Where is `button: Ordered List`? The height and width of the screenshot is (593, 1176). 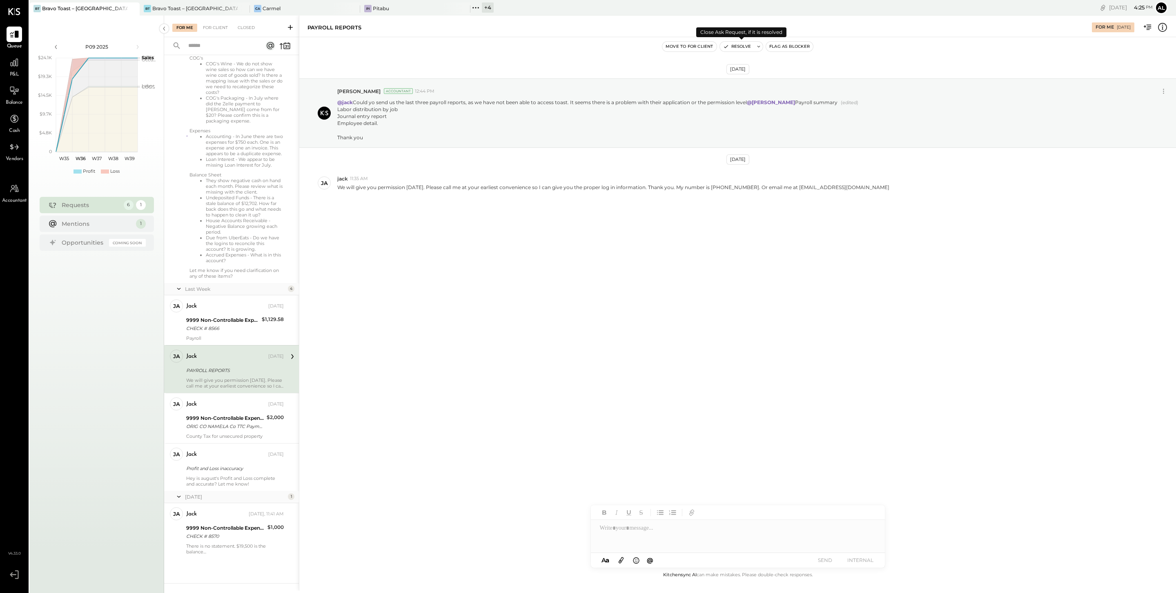 button: Ordered List is located at coordinates (673, 513).